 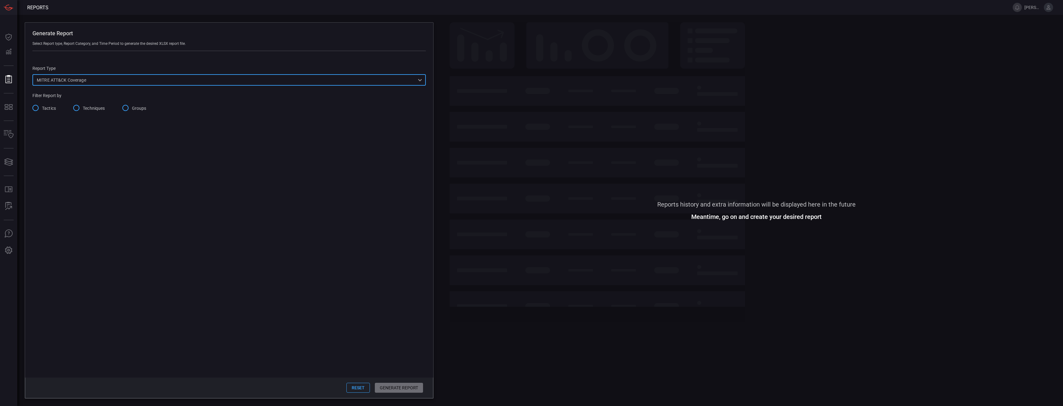 What do you see at coordinates (226, 80) in the screenshot?
I see `p: MITRE ATT&CK Coverage` at bounding box center [226, 80].